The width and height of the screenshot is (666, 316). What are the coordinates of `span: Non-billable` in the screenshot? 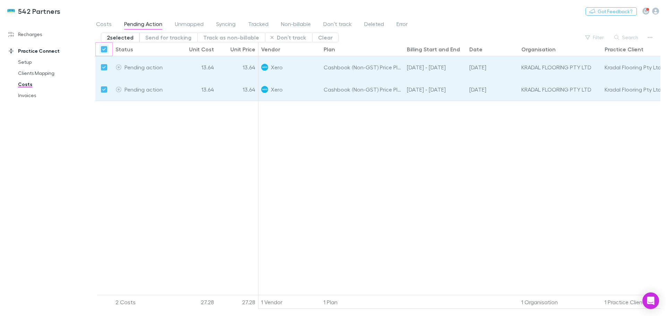 It's located at (296, 25).